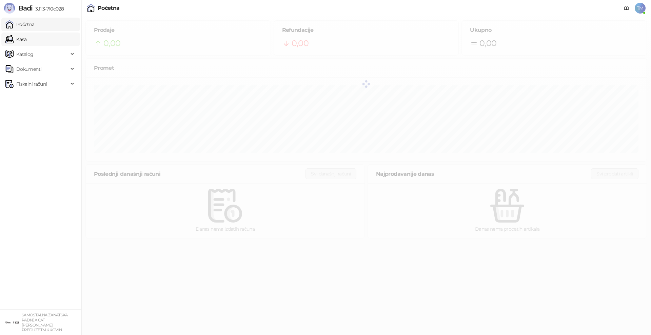 This screenshot has height=335, width=651. Describe the element at coordinates (108, 8) in the screenshot. I see `div: Početna` at that location.